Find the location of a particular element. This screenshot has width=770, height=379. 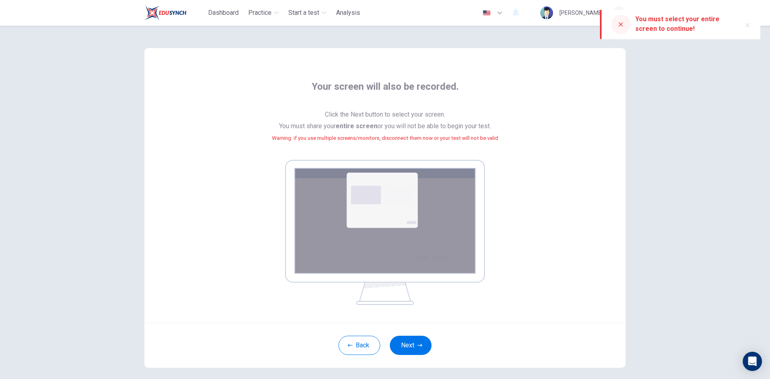

img: screen share example is located at coordinates (385, 233).